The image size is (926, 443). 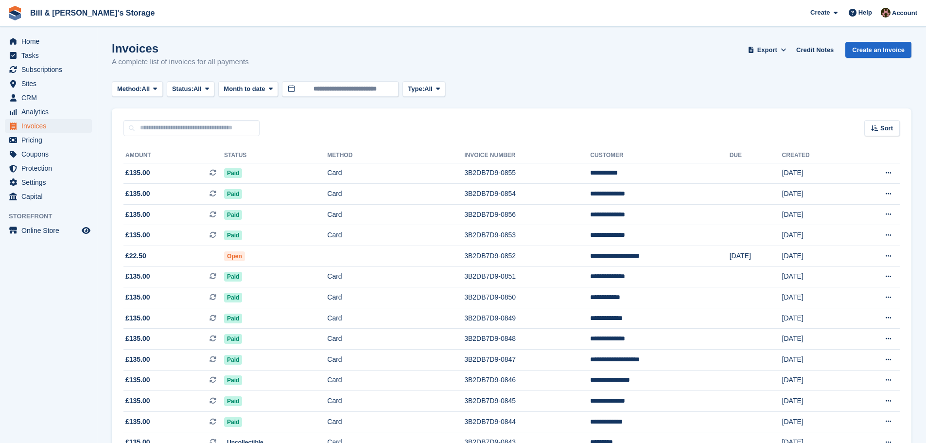 What do you see at coordinates (527, 173) in the screenshot?
I see `td: 3B2DB7D9-0855` at bounding box center [527, 173].